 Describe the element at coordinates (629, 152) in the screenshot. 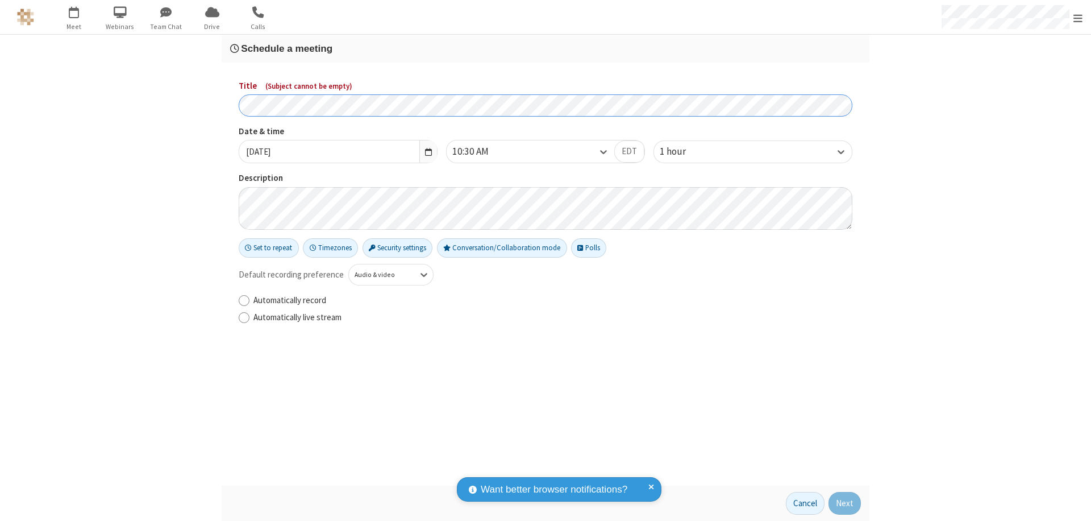

I see `button: EDT` at that location.